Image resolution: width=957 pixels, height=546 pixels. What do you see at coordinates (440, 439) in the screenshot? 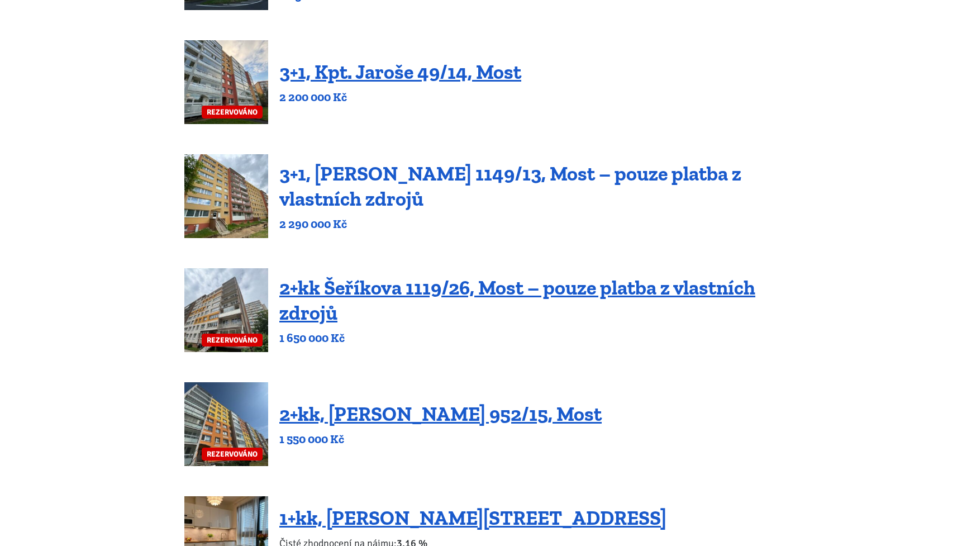
I see `p: 1 550 000 Kč` at bounding box center [440, 439].